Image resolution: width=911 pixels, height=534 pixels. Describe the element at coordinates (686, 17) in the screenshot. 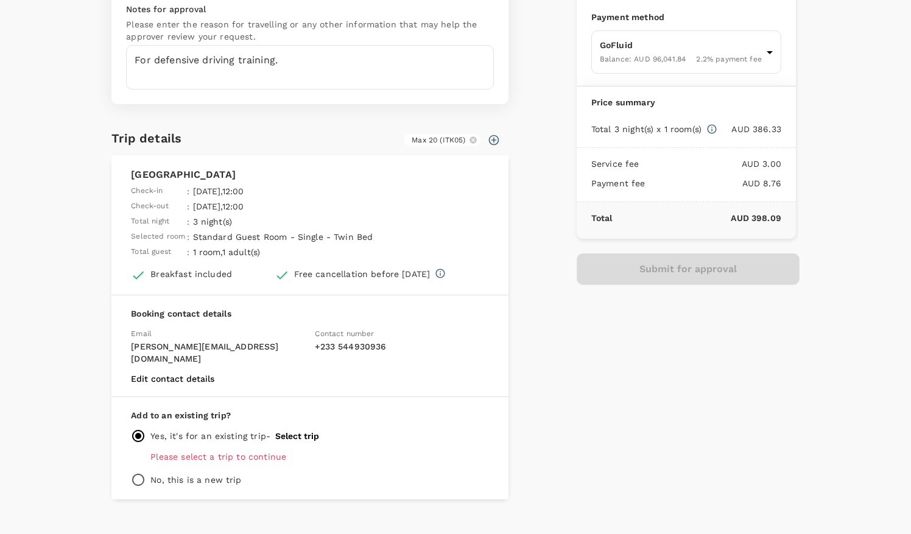

I see `p: Payment method` at that location.